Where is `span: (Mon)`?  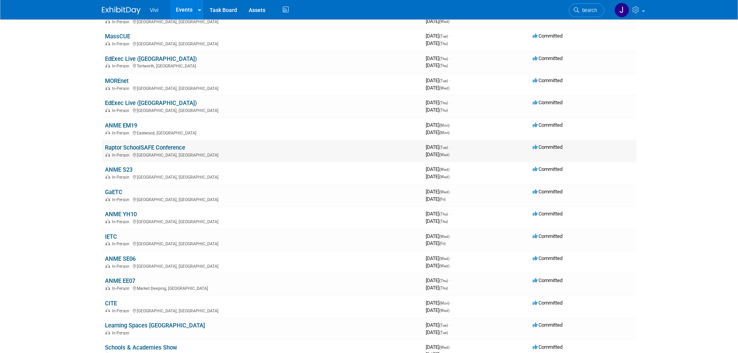 span: (Mon) is located at coordinates (444, 303).